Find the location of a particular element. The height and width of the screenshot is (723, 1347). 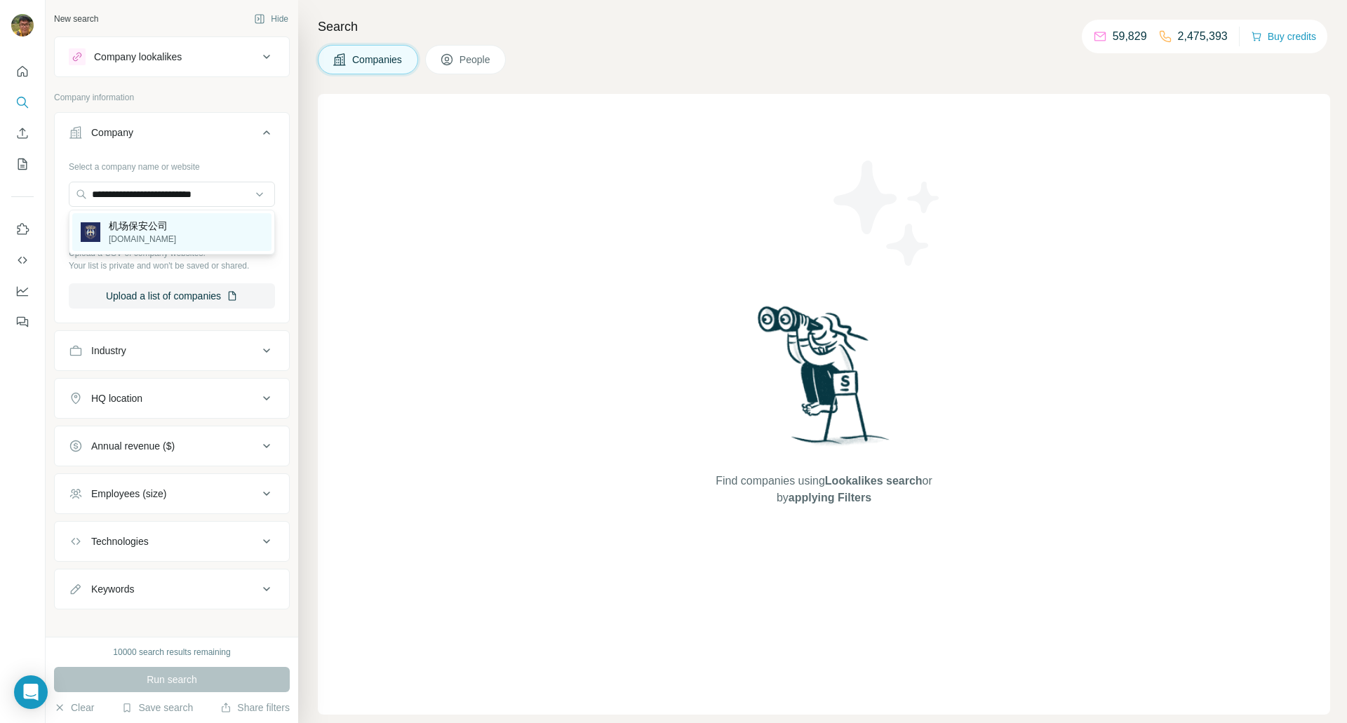

div: Annual revenue ($) is located at coordinates (133, 446).